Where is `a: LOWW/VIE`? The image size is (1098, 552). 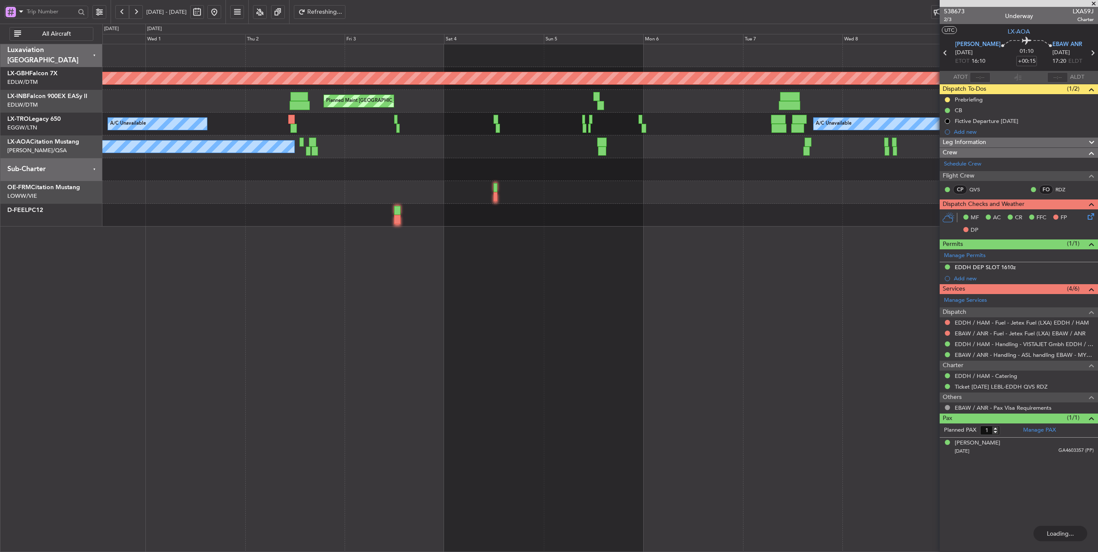 a: LOWW/VIE is located at coordinates (22, 196).